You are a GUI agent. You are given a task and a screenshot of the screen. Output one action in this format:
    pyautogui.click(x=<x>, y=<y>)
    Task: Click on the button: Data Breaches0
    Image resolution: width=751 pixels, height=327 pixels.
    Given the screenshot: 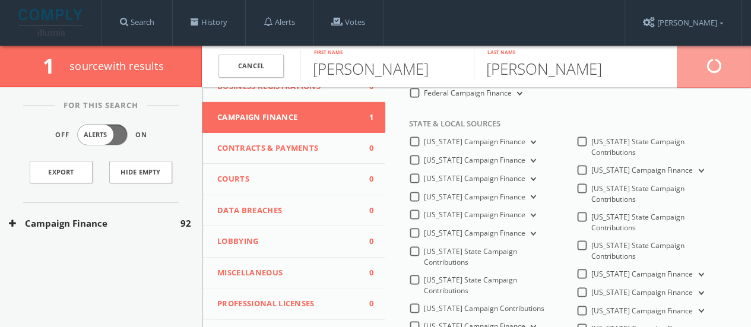 What is the action you would take?
    pyautogui.click(x=294, y=211)
    